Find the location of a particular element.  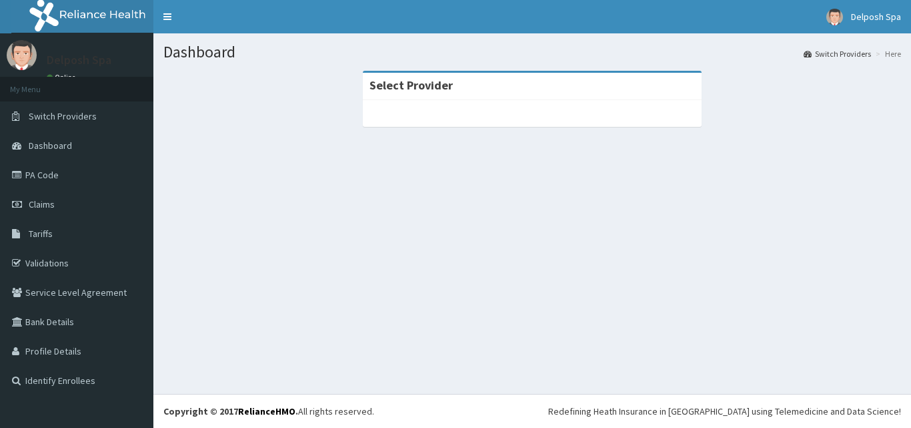

li: Here is located at coordinates (886, 53).